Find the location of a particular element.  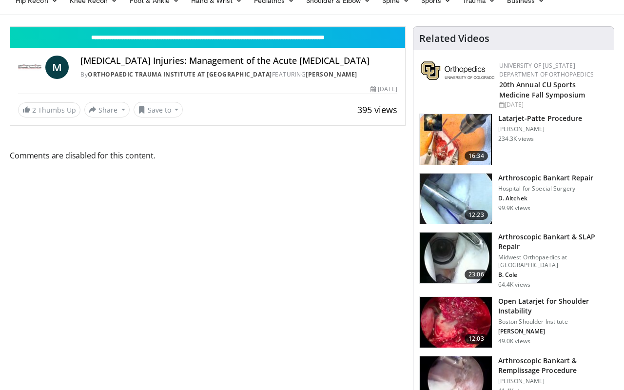

span: Comments are disabled for this content. is located at coordinates (208, 156).